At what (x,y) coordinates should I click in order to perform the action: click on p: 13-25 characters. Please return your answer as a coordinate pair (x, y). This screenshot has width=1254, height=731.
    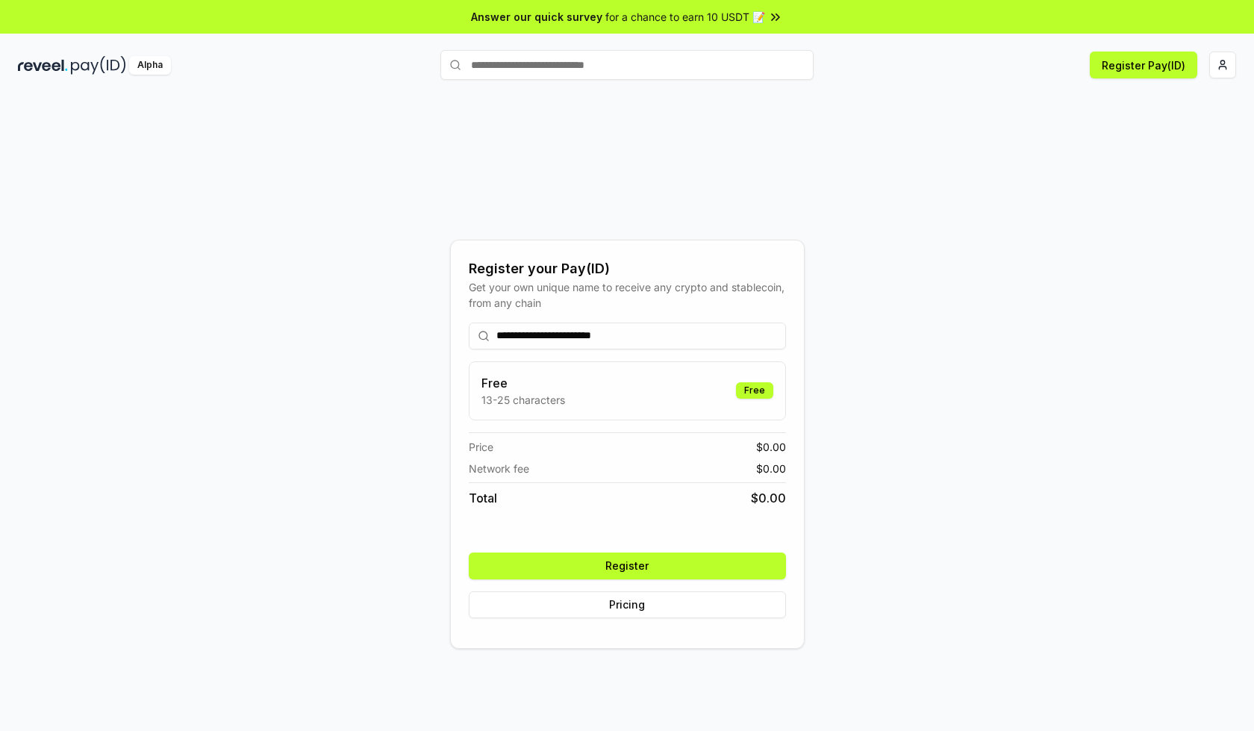
    Looking at the image, I should click on (523, 399).